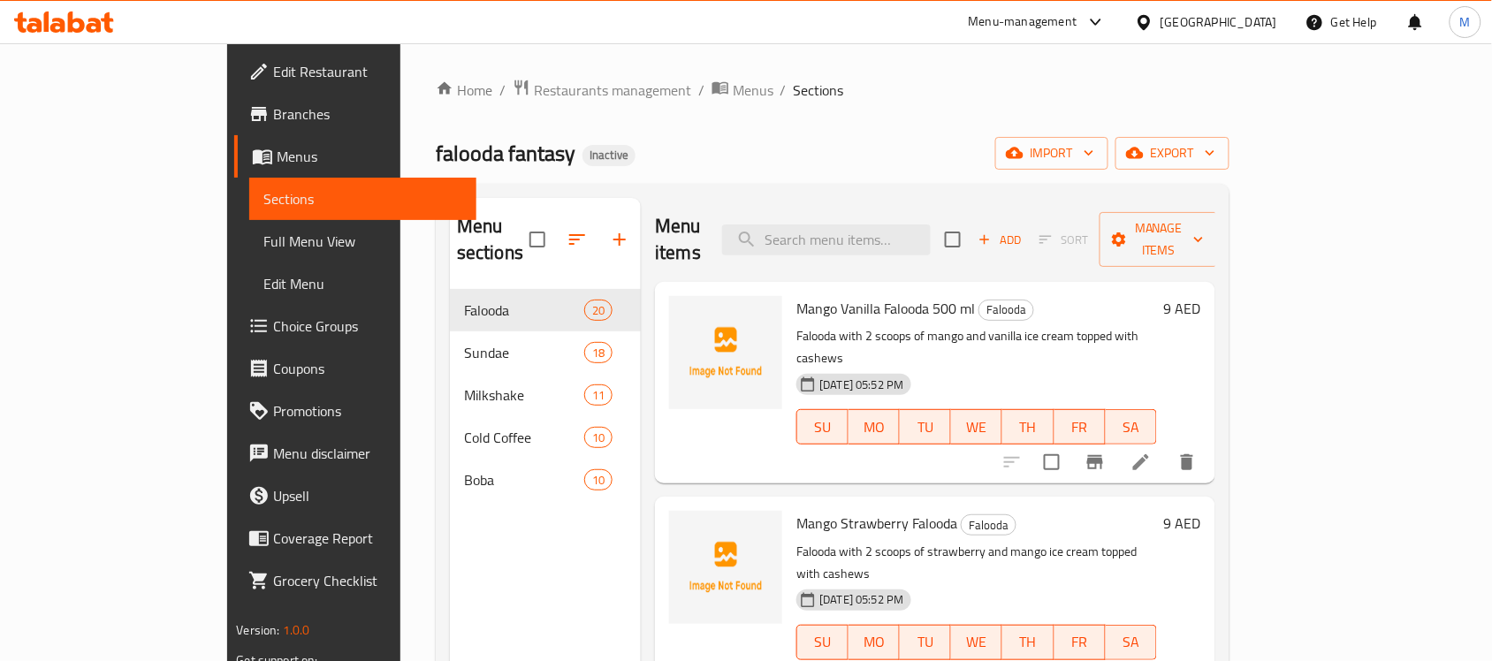  Describe the element at coordinates (524, 395) in the screenshot. I see `div: Milkshake` at that location.